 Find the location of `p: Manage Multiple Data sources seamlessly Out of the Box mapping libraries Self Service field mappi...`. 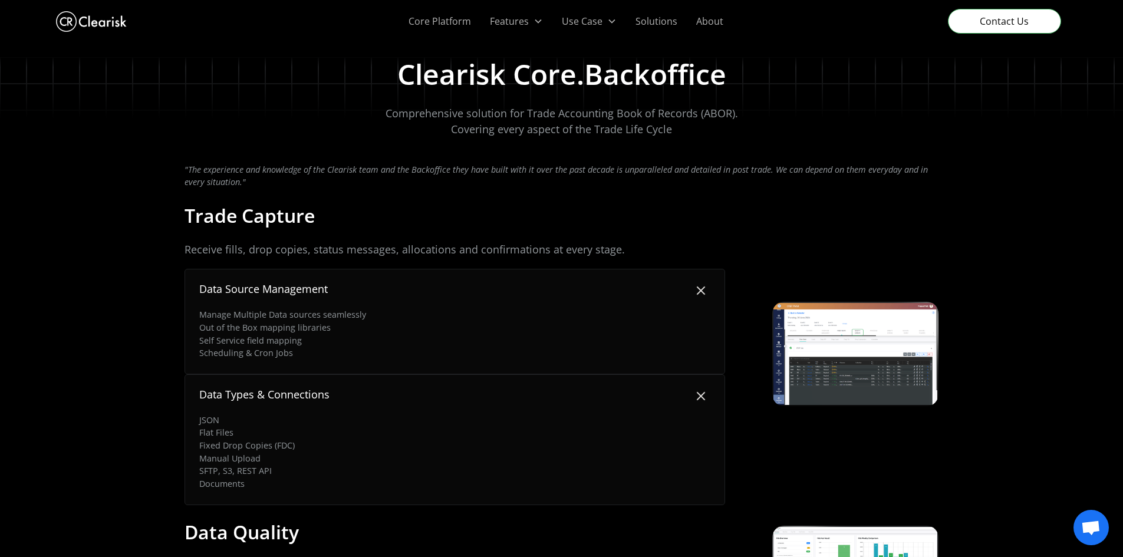

p: Manage Multiple Data sources seamlessly Out of the Box mapping libraries Self Service field mappi... is located at coordinates (282, 334).